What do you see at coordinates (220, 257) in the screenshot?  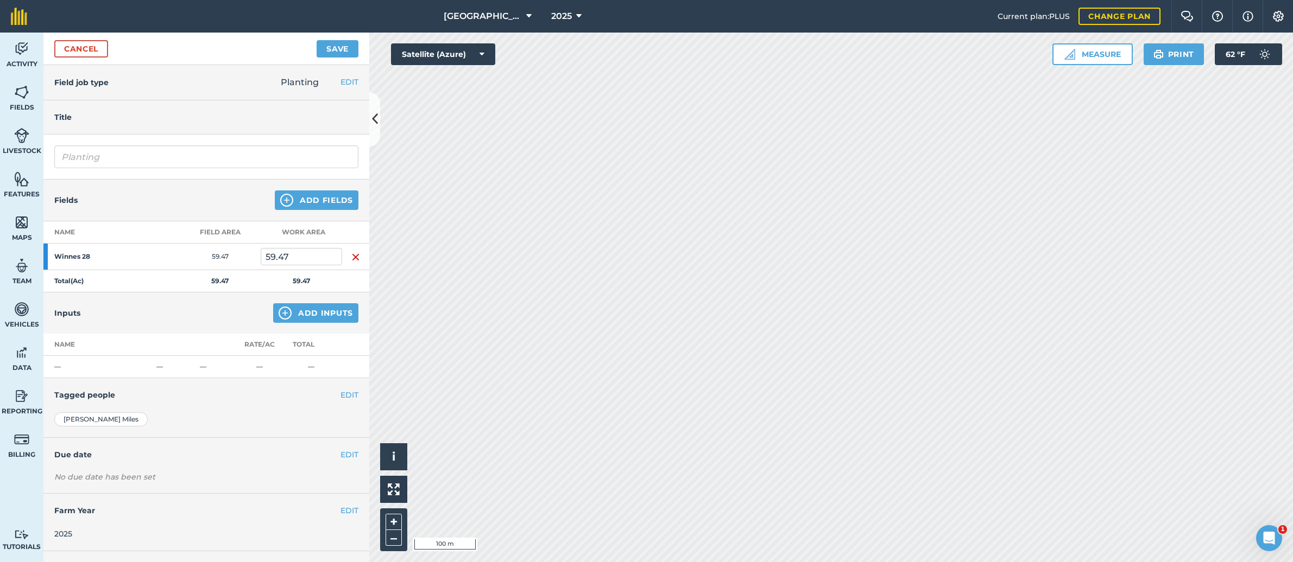 I see `td: 59.47` at bounding box center [220, 257].